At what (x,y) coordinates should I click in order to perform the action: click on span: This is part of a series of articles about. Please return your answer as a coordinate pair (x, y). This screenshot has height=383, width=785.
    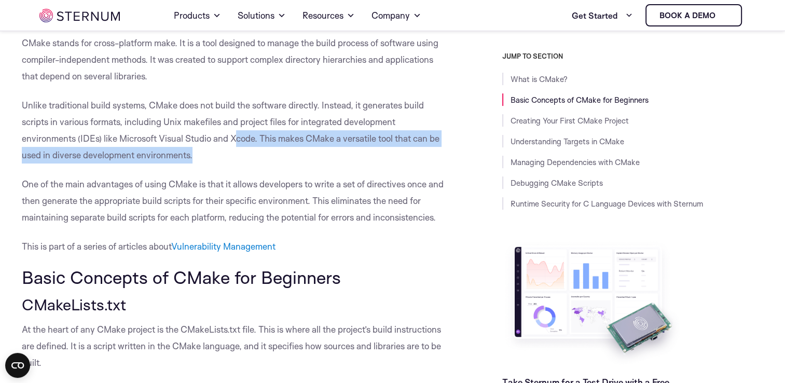
    Looking at the image, I should click on (148, 246).